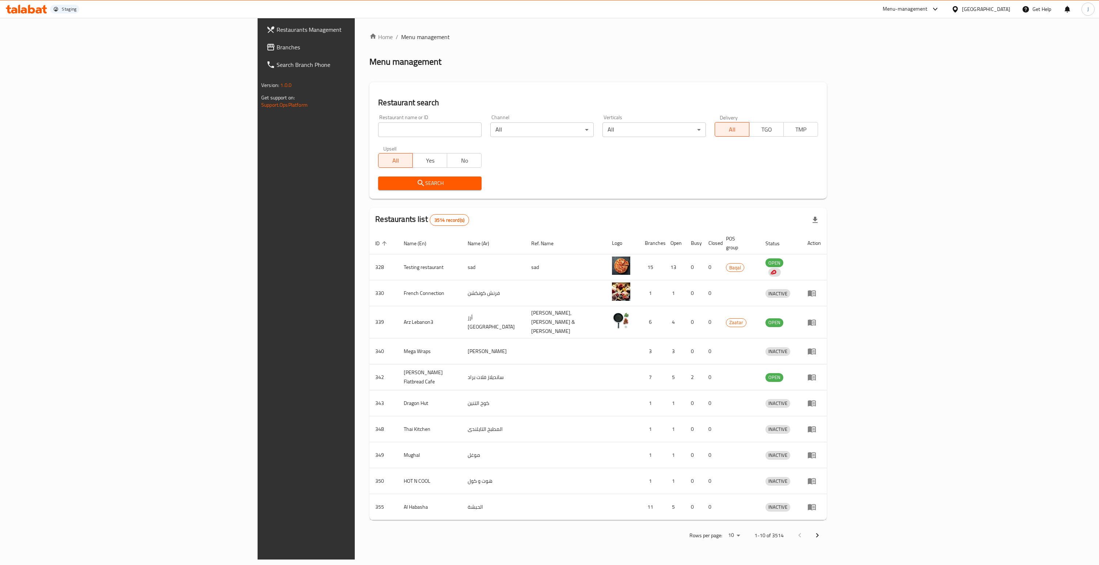  Describe the element at coordinates (652, 507) in the screenshot. I see `td: 11` at that location.